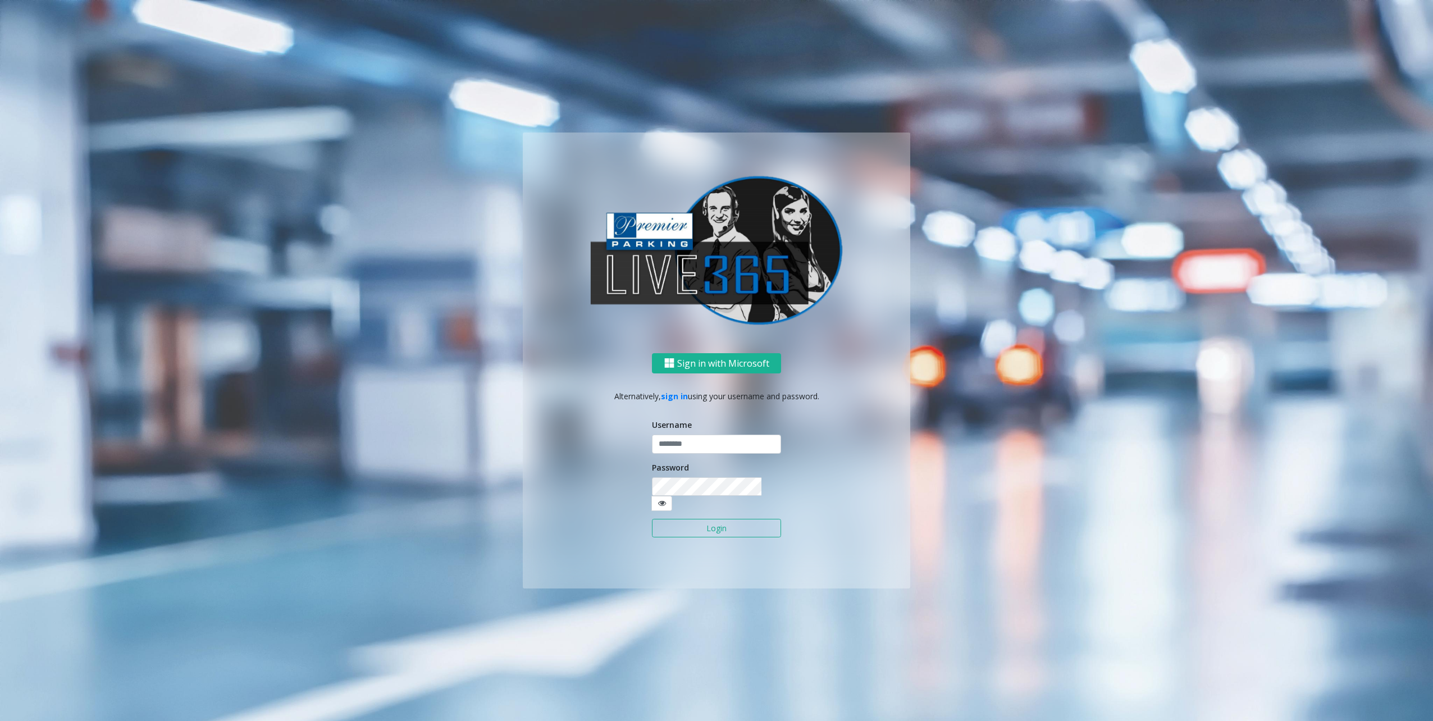  I want to click on button: Sign in with Microsoft, so click(717, 363).